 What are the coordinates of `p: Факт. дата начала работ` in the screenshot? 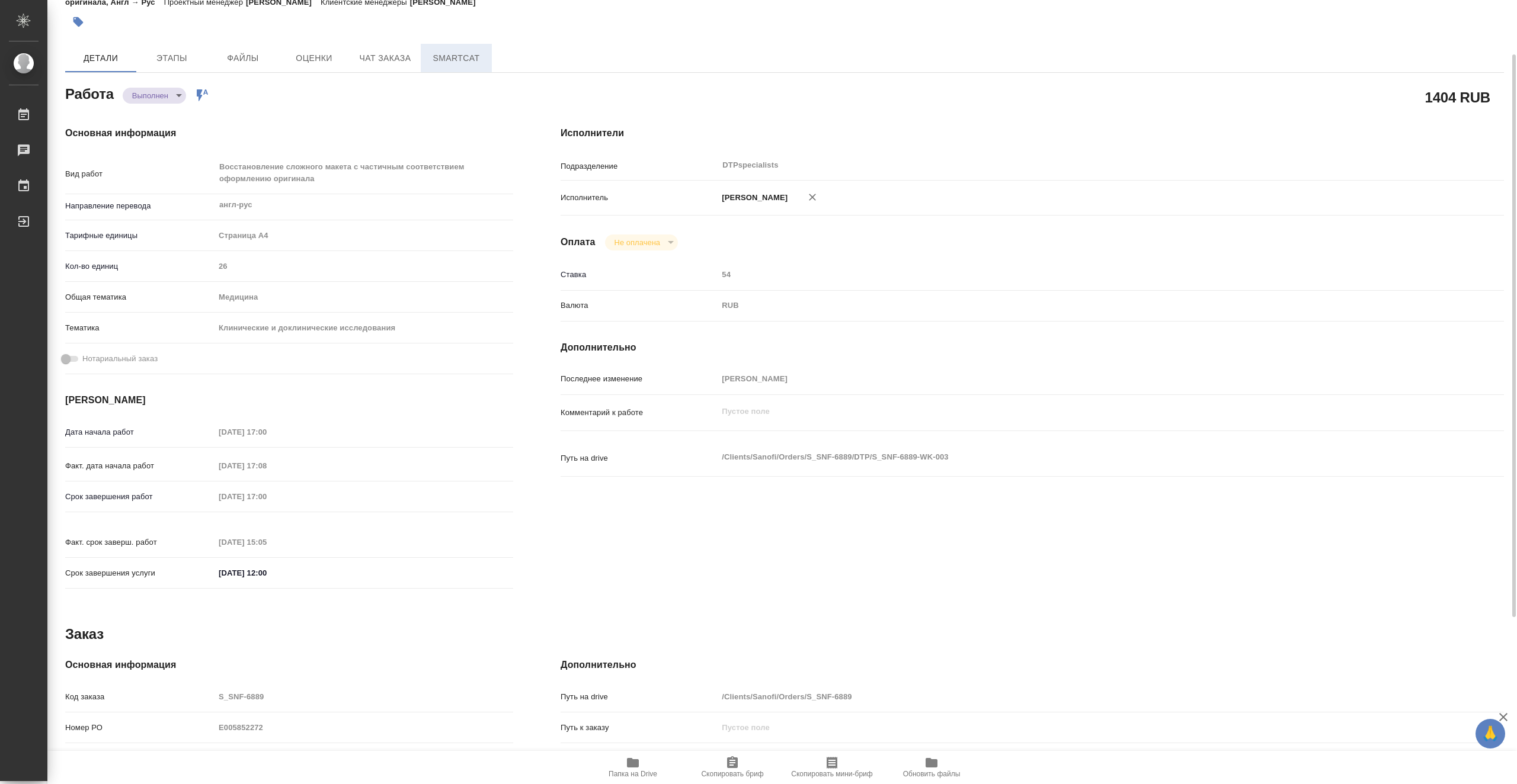 It's located at (140, 466).